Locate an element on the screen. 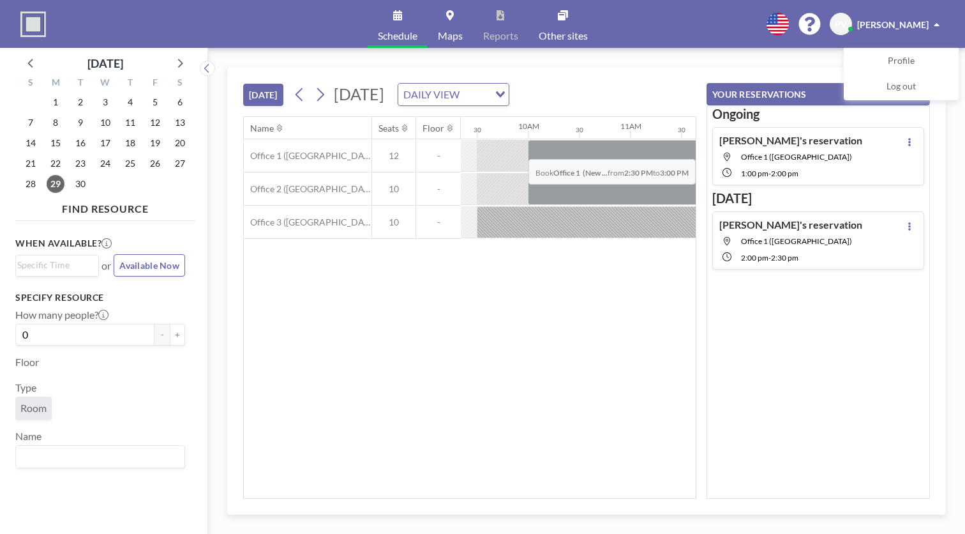 This screenshot has height=534, width=965. span: Wednesday, September 10, 2025 is located at coordinates (105, 123).